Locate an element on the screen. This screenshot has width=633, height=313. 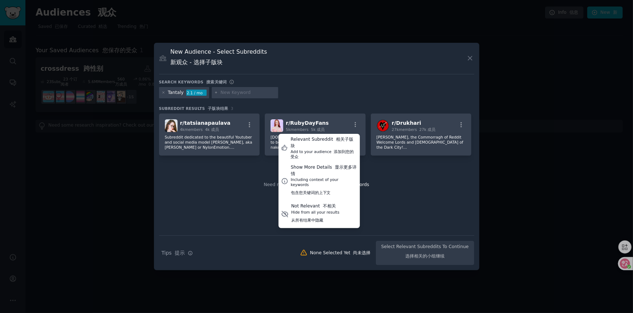
span: 4k members is located at coordinates (199, 130).